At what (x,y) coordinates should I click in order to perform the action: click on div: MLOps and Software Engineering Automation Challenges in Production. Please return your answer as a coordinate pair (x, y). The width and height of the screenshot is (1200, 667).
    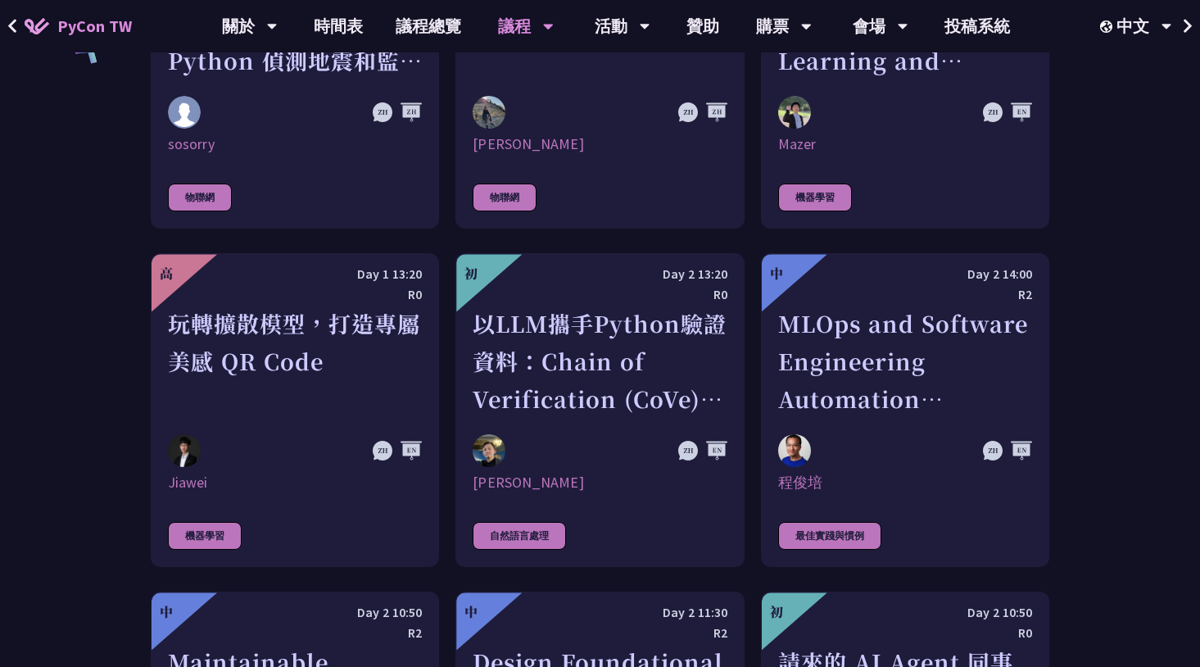
    Looking at the image, I should click on (905, 361).